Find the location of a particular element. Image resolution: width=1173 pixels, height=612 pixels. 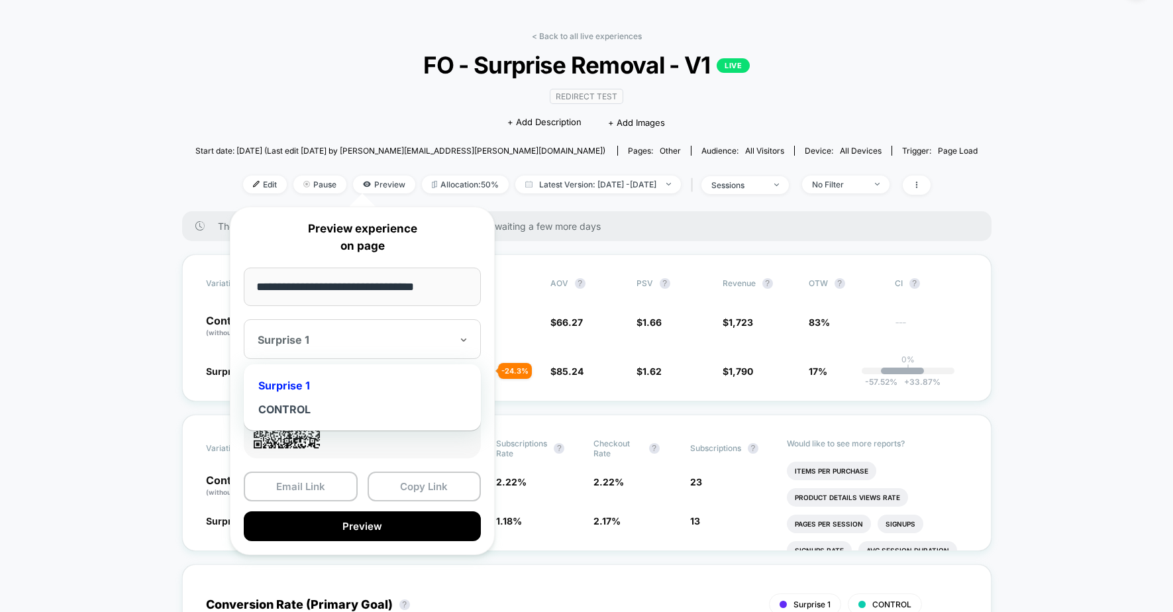

span: + Add Description is located at coordinates (545, 123).